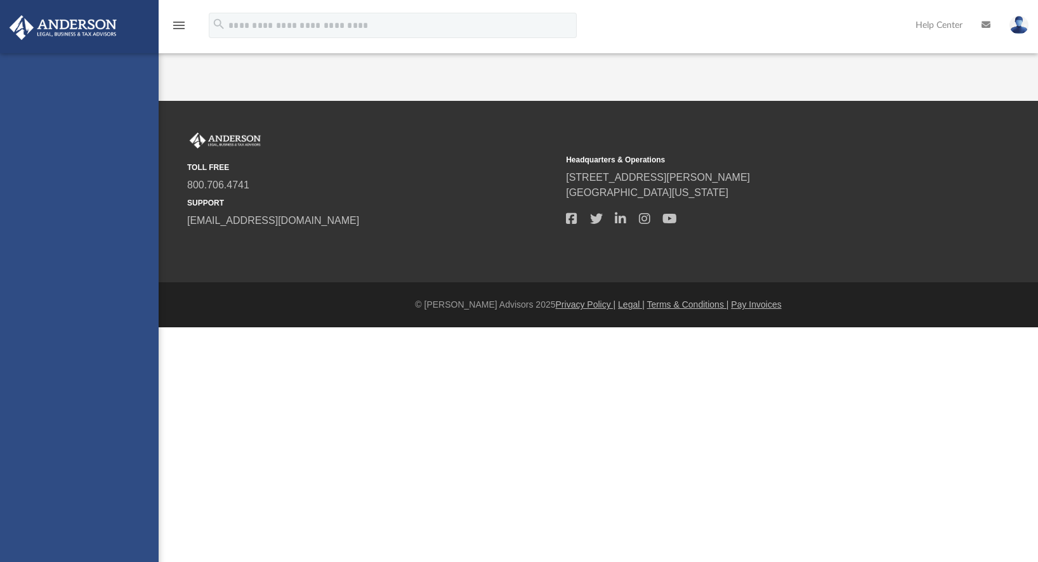 The height and width of the screenshot is (562, 1038). Describe the element at coordinates (372, 167) in the screenshot. I see `small: TOLL FREE` at that location.